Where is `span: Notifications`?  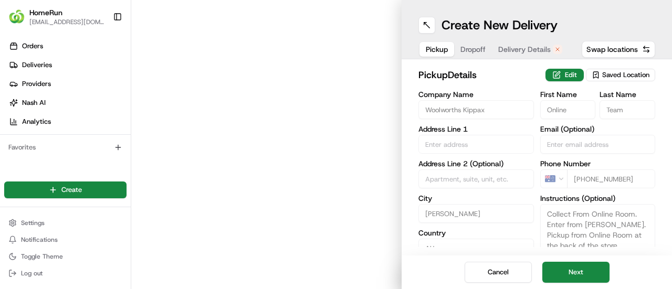
span: Notifications is located at coordinates (39, 240).